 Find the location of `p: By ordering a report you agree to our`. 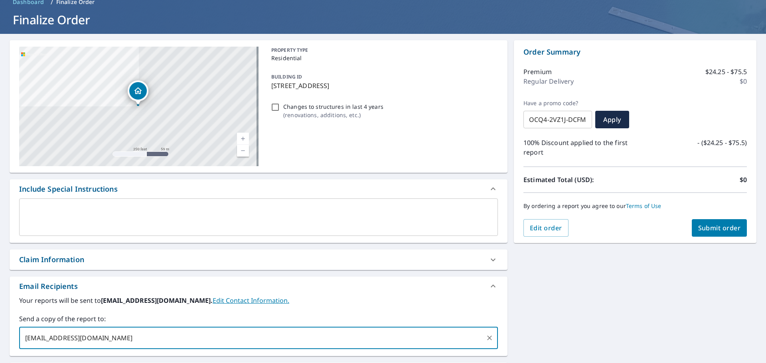

p: By ordering a report you agree to our is located at coordinates (635, 206).